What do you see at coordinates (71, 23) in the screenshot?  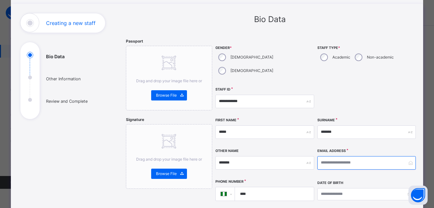 I see `h1: Creating a new staff` at bounding box center [71, 23].